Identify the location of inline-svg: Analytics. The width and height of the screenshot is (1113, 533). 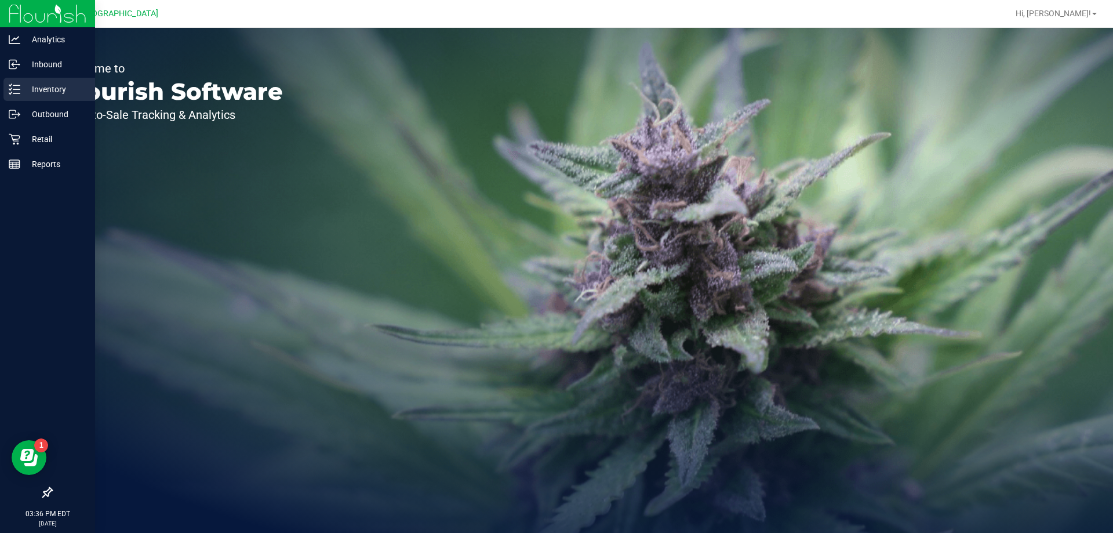
(14, 39).